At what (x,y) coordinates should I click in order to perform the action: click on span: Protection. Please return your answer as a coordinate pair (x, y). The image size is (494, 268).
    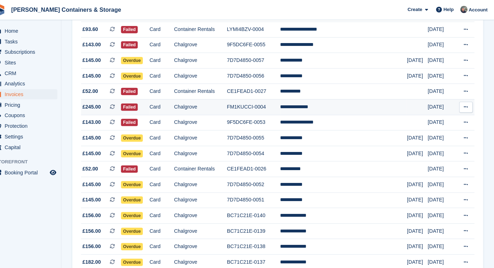
    Looking at the image, I should click on (37, 123).